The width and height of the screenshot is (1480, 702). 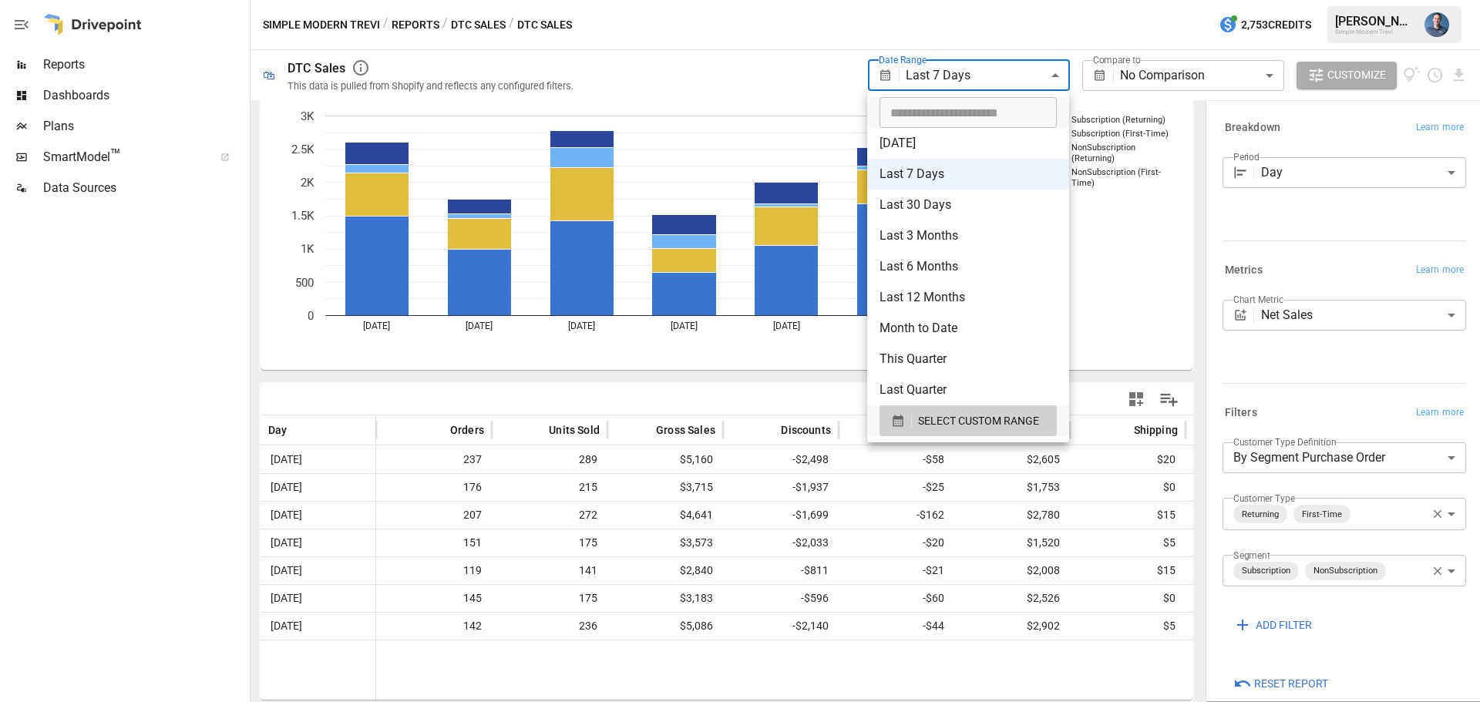 What do you see at coordinates (978, 421) in the screenshot?
I see `span: SELECT CUSTOM RANGE` at bounding box center [978, 421].